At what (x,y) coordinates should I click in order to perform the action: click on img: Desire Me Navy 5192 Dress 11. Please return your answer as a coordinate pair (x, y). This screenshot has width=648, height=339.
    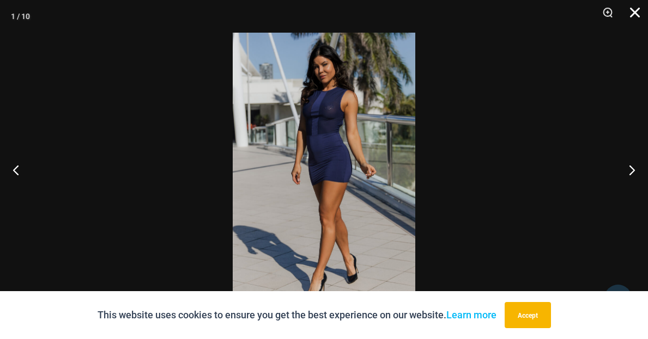
    Looking at the image, I should click on (324, 169).